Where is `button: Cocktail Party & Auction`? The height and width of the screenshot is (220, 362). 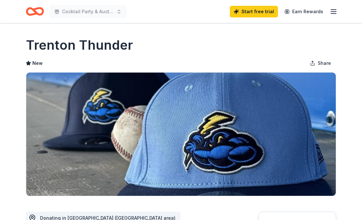 button: Cocktail Party & Auction is located at coordinates (88, 12).